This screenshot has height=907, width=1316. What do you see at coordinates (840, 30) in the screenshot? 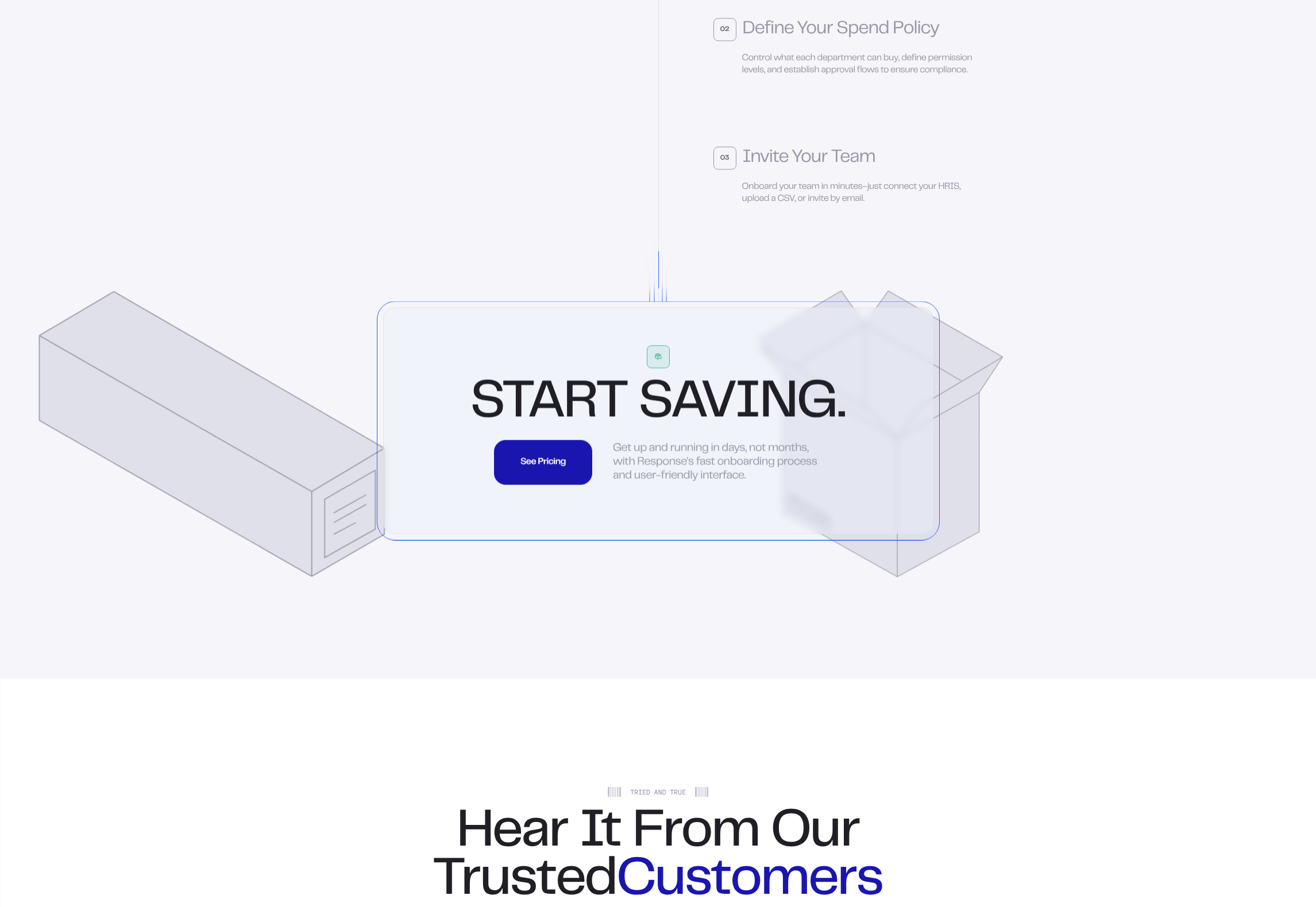
I see `div: Define Your Spend Policy` at bounding box center [840, 30].